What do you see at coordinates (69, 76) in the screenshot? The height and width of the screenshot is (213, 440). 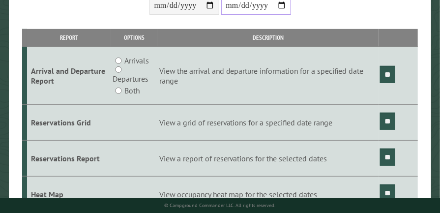 I see `td: Arrival and Departure Report` at bounding box center [69, 76].